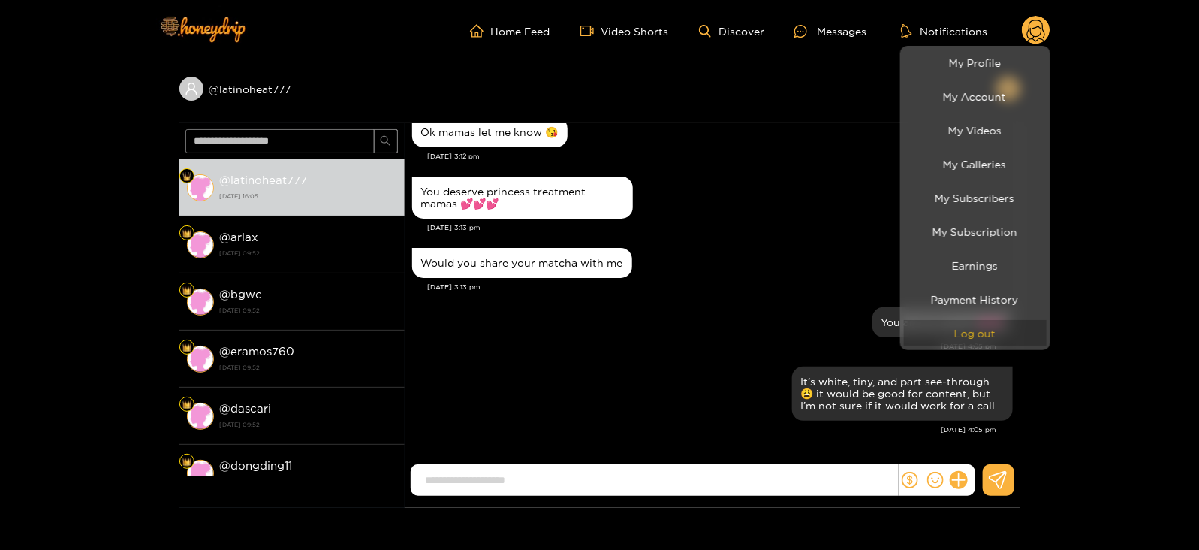 The height and width of the screenshot is (550, 1199). What do you see at coordinates (975, 333) in the screenshot?
I see `button: Log out` at bounding box center [975, 333].